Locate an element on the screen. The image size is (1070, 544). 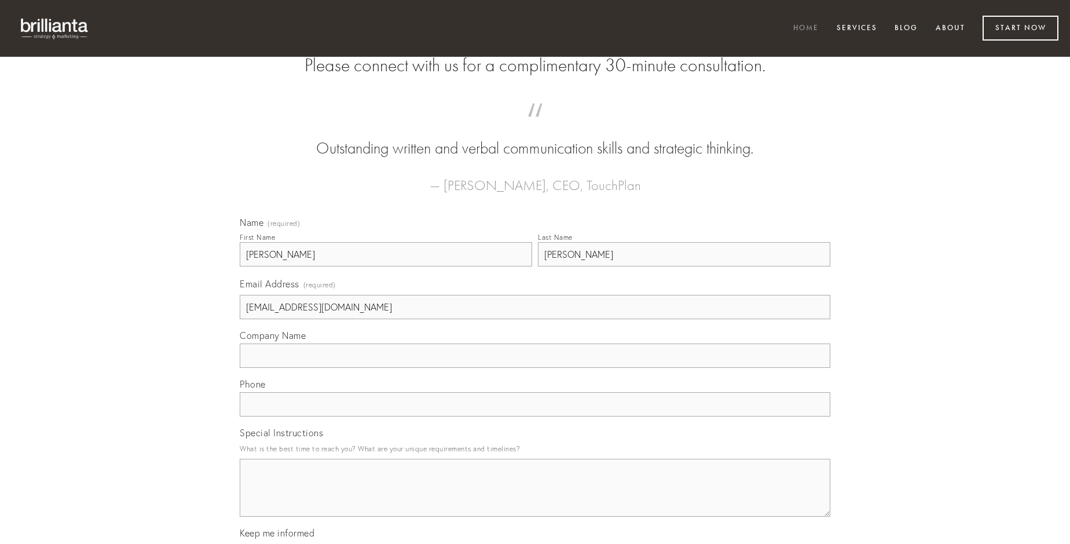
img: brillianta - research, strategy, marketing is located at coordinates (55, 28).